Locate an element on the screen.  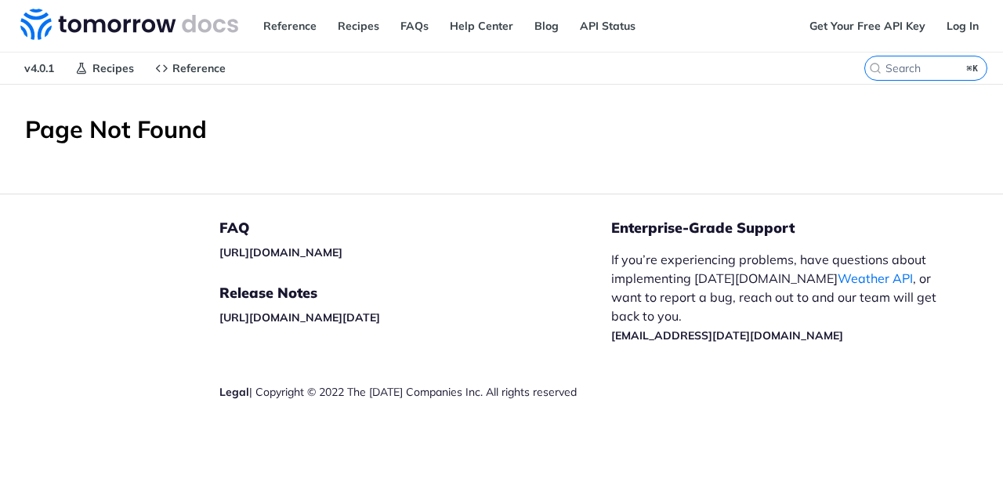
span: v4.0.1 is located at coordinates (39, 68).